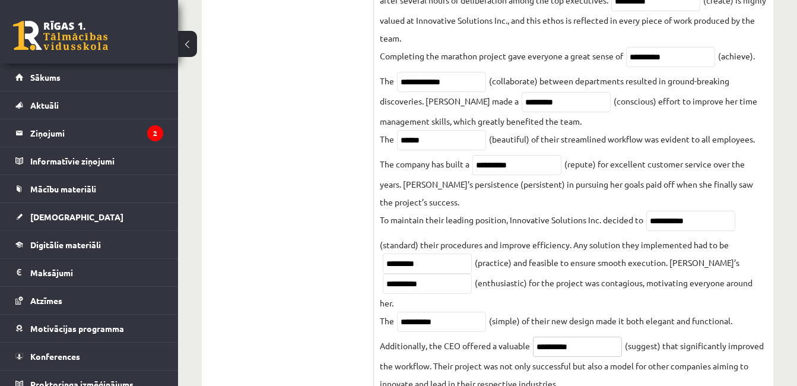 Image resolution: width=797 pixels, height=386 pixels. Describe the element at coordinates (511, 171) in the screenshot. I see `p: To maintain their leading position, Innovative Solutions Inc. decided to` at that location.